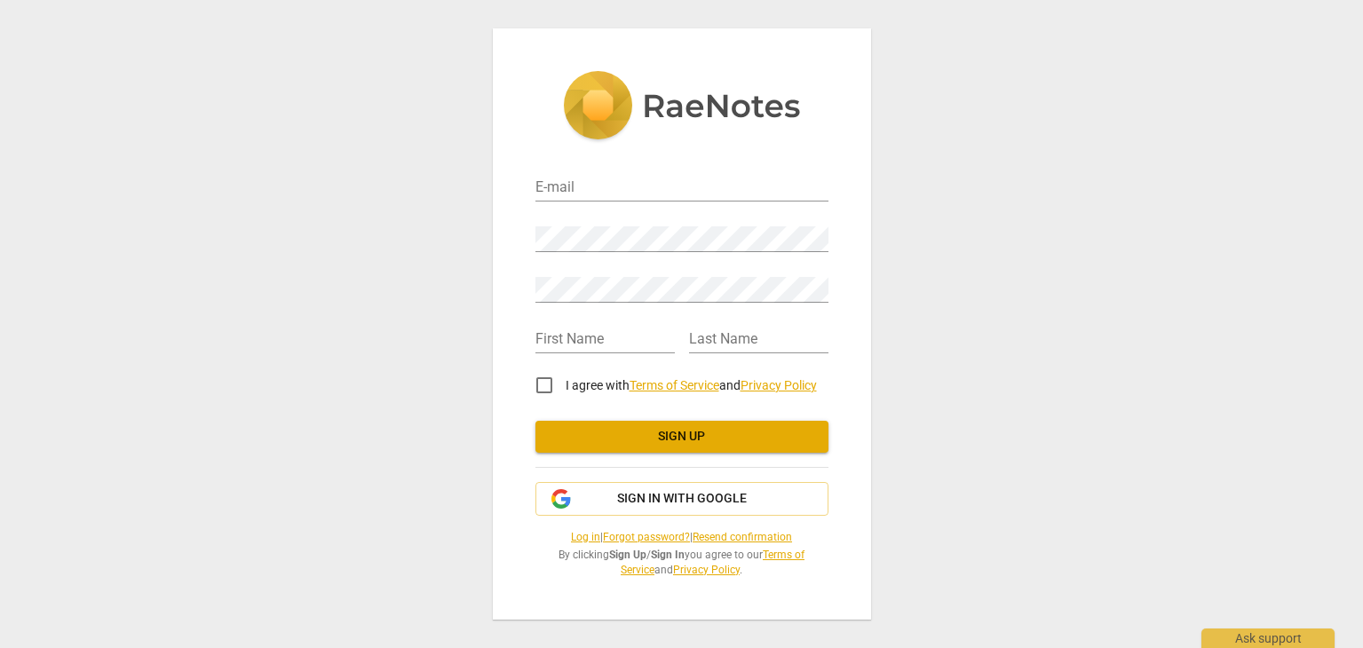 The width and height of the screenshot is (1363, 648). I want to click on button: Sign in with Google, so click(682, 499).